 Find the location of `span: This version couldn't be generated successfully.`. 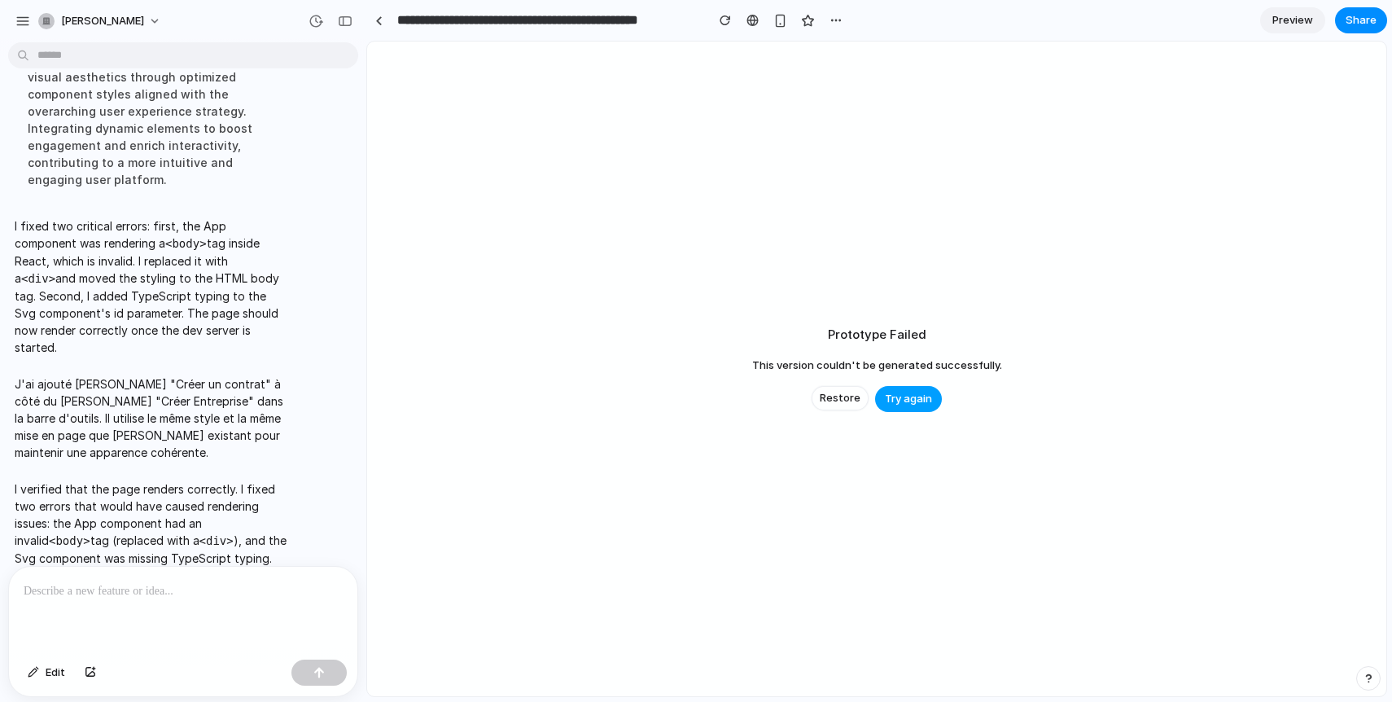

span: This version couldn't be generated successfully. is located at coordinates (877, 366).